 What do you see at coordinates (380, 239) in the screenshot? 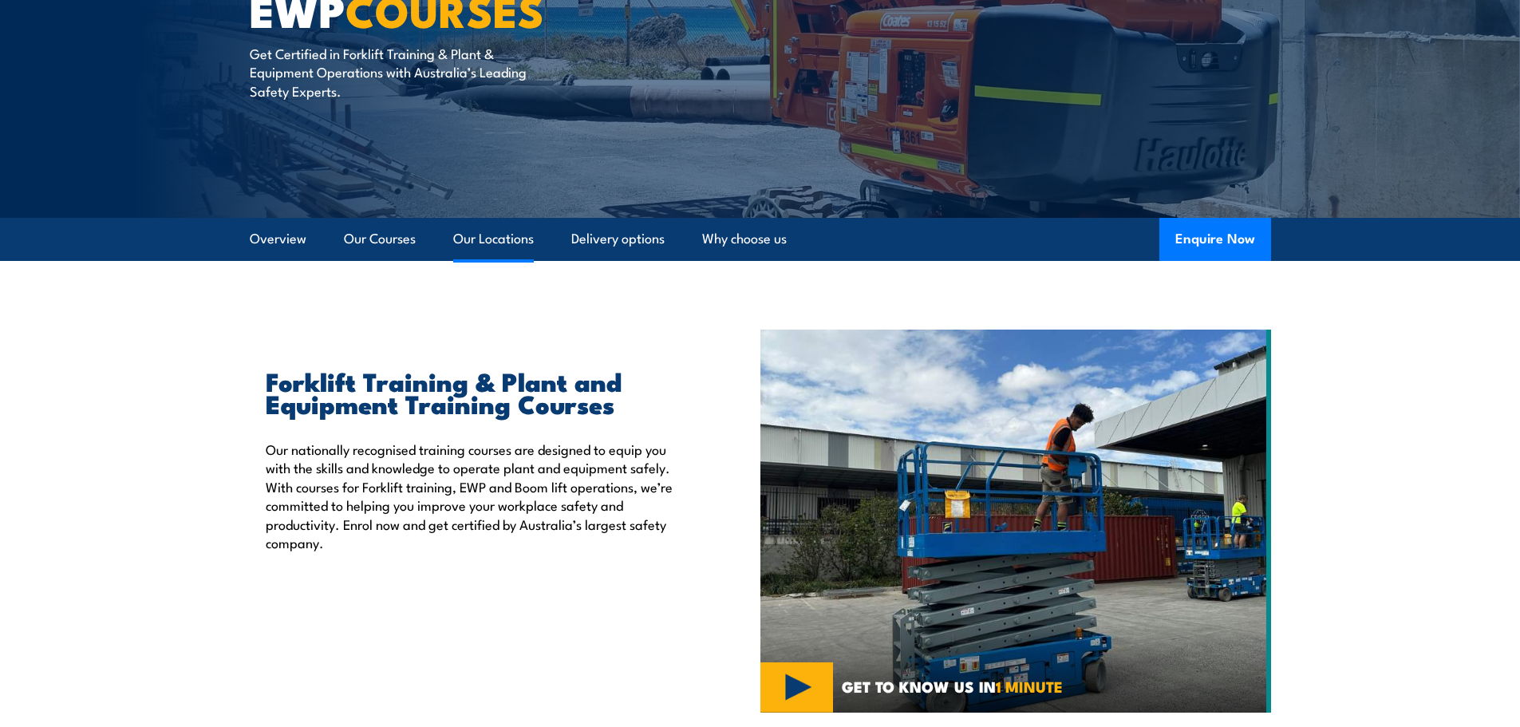
I see `a: Our Courses` at bounding box center [380, 239].